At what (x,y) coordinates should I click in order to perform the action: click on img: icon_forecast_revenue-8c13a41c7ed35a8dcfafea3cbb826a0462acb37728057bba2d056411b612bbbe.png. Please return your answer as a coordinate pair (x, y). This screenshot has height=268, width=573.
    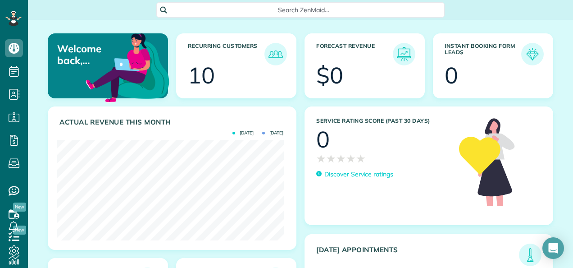
    Looking at the image, I should click on (404, 54).